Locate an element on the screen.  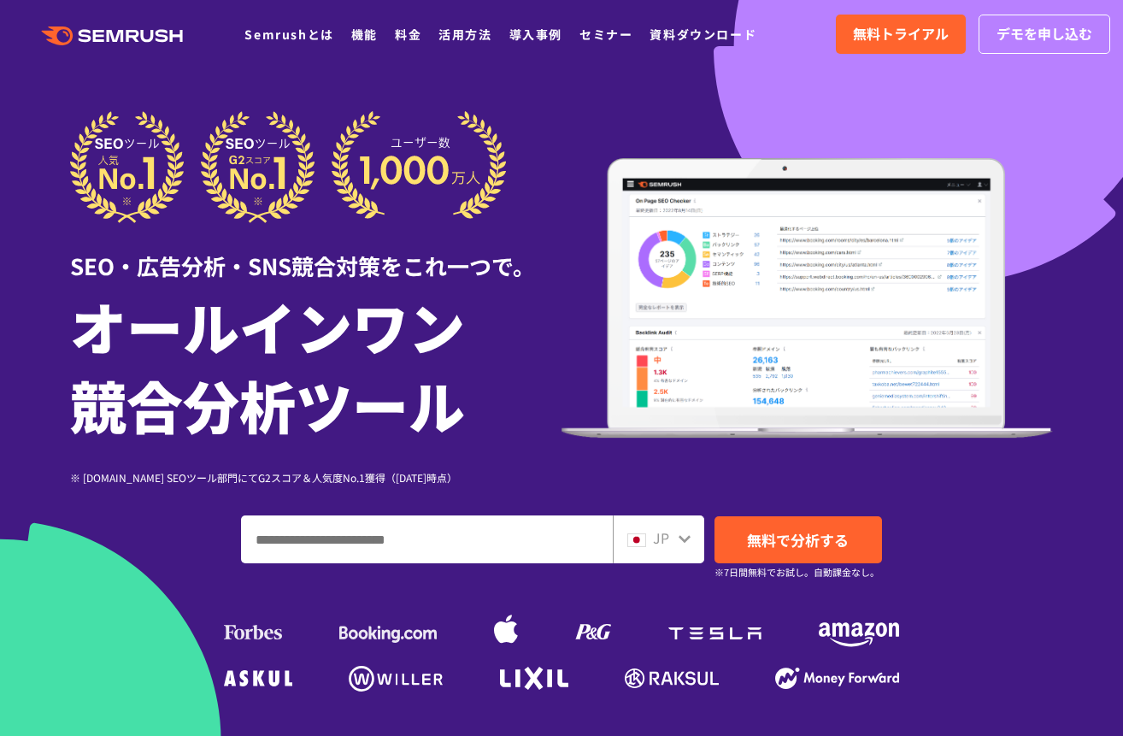
a: 資料ダウンロード is located at coordinates (703, 34).